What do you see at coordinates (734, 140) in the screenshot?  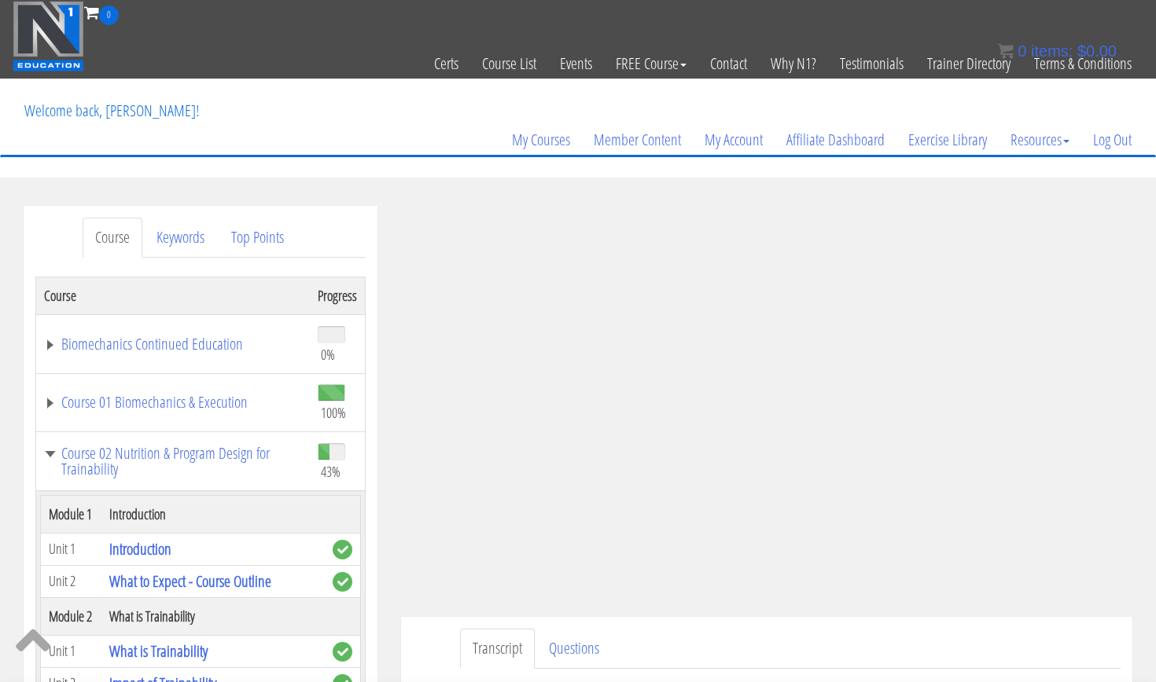 I see `a: My Account` at bounding box center [734, 140].